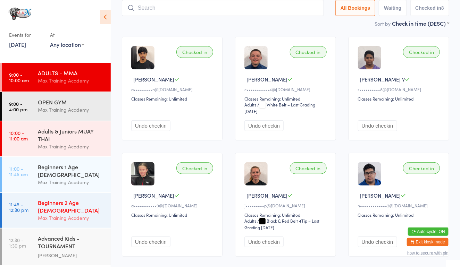 The width and height of the screenshot is (460, 267). What do you see at coordinates (71, 135) in the screenshot?
I see `div: Adults & Juniors MUAY THAI` at bounding box center [71, 135].